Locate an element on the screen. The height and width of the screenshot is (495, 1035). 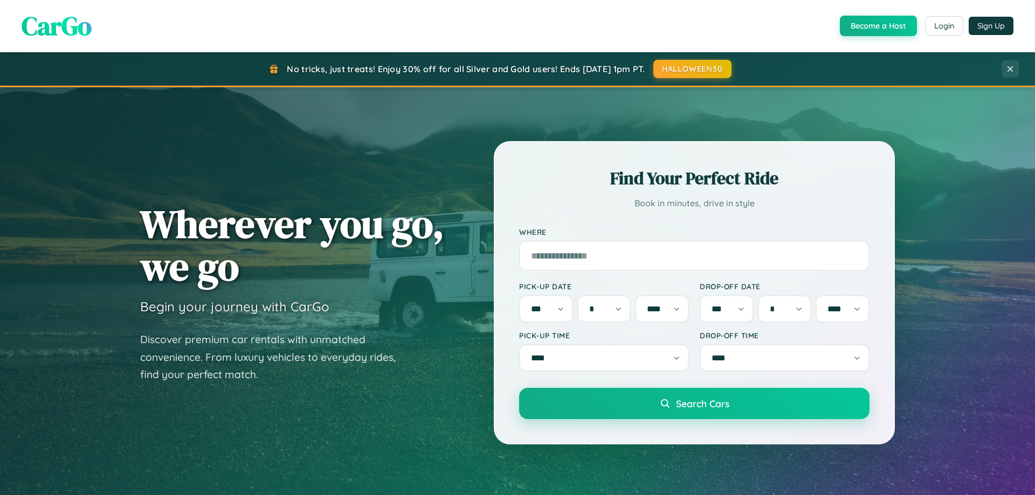
p: Discover premium car rentals with unmatched convenience. From luxury vehicles to everyday rides, ... is located at coordinates (275, 357).